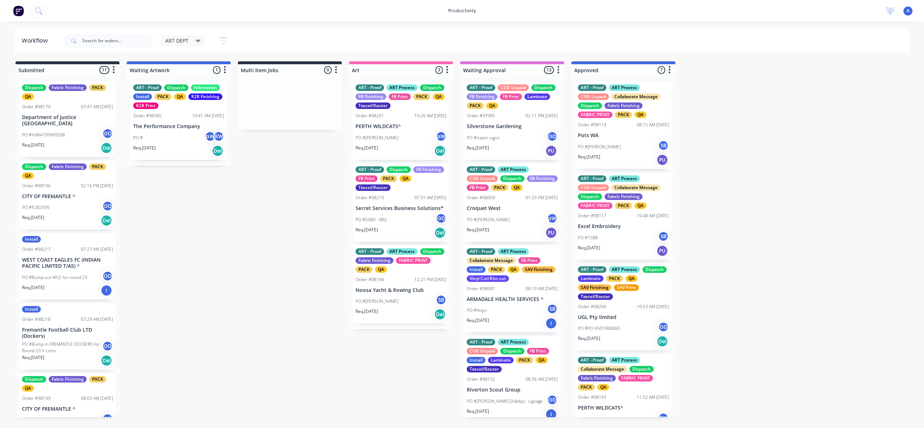 The height and width of the screenshot is (428, 924). I want to click on p: ARMADALE HEALTH SERVICES ^, so click(512, 299).